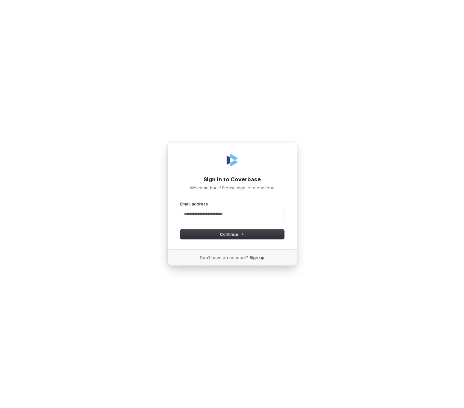 This screenshot has width=464, height=408. I want to click on button: Continue, so click(232, 234).